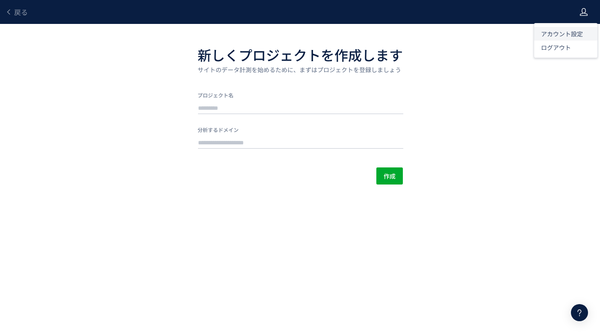 The height and width of the screenshot is (334, 600). What do you see at coordinates (389, 176) in the screenshot?
I see `span: 作成` at bounding box center [389, 176].